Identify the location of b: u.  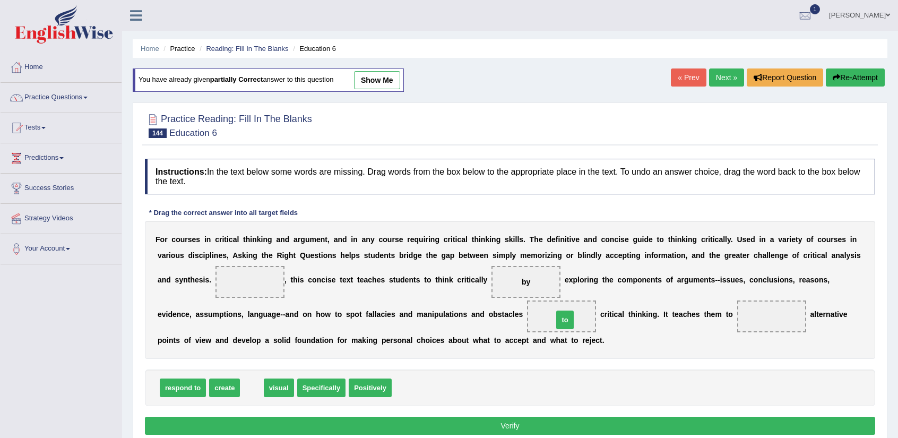
(373, 255).